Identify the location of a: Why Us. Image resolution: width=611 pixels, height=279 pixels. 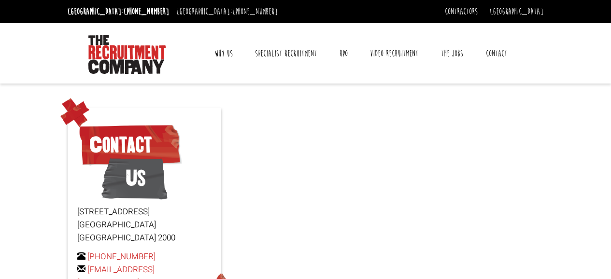
(223, 54).